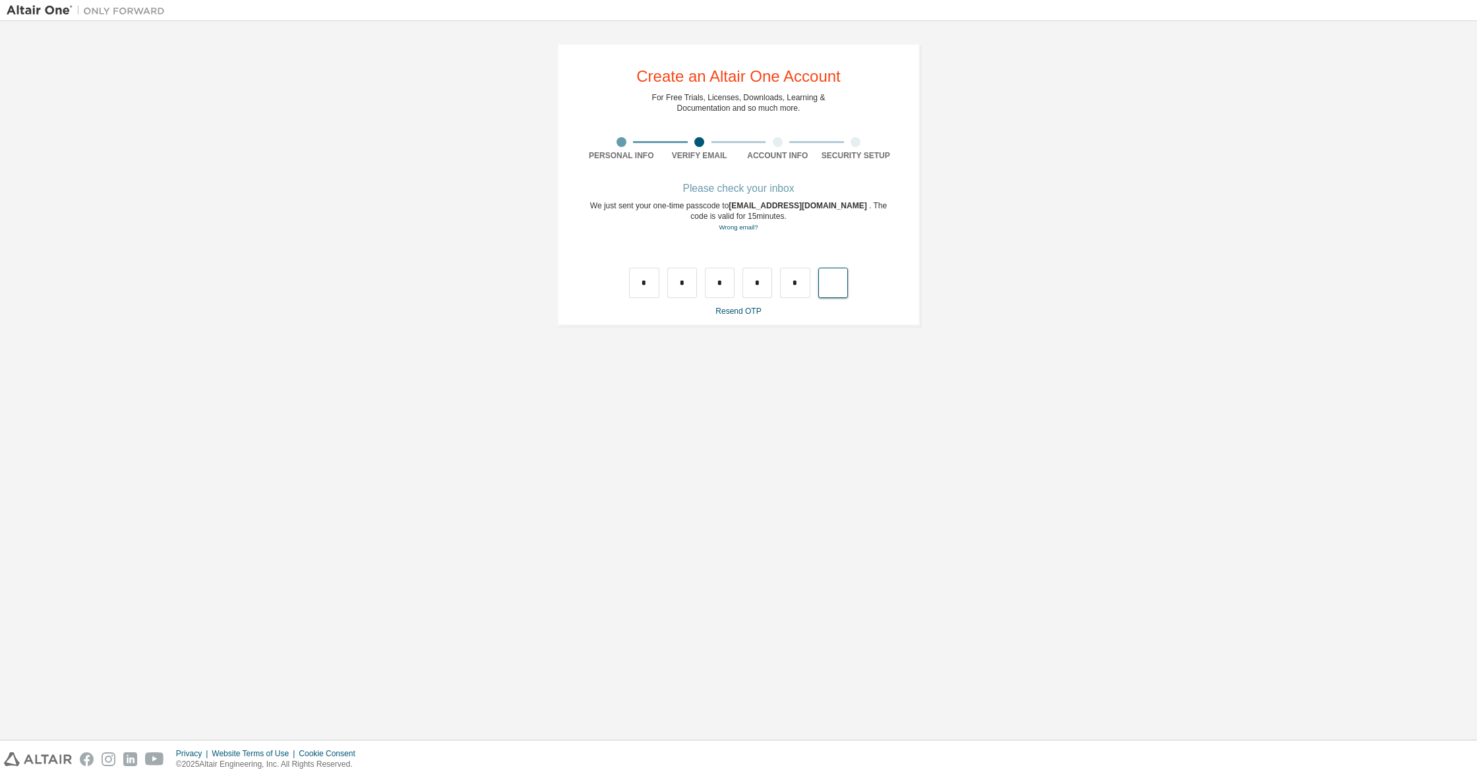 Image resolution: width=1477 pixels, height=778 pixels. What do you see at coordinates (738, 216) in the screenshot?
I see `div: We just sent your one-time passcode to . The code is valid for 15 minutes.` at bounding box center [738, 216].